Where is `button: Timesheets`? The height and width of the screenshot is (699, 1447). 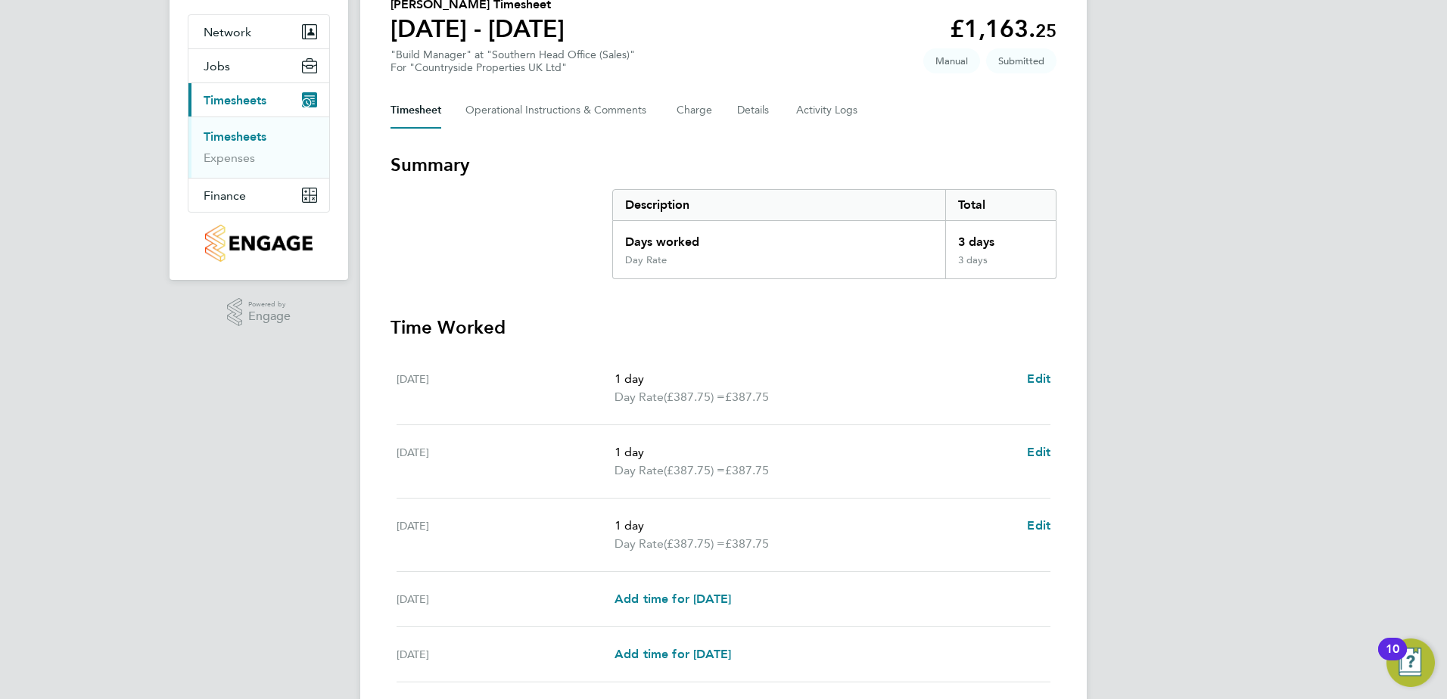
button: Timesheets is located at coordinates (259, 100).